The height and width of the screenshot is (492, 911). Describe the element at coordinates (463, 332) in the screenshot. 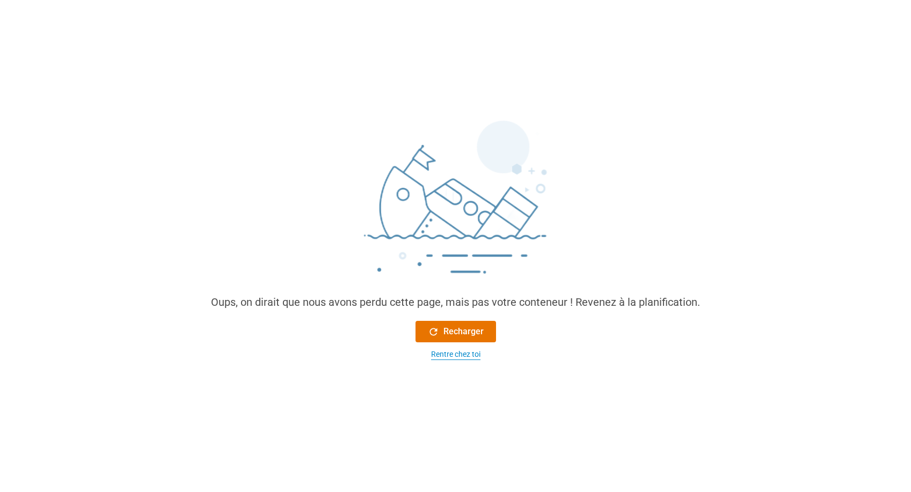

I see `font: Recharger` at that location.